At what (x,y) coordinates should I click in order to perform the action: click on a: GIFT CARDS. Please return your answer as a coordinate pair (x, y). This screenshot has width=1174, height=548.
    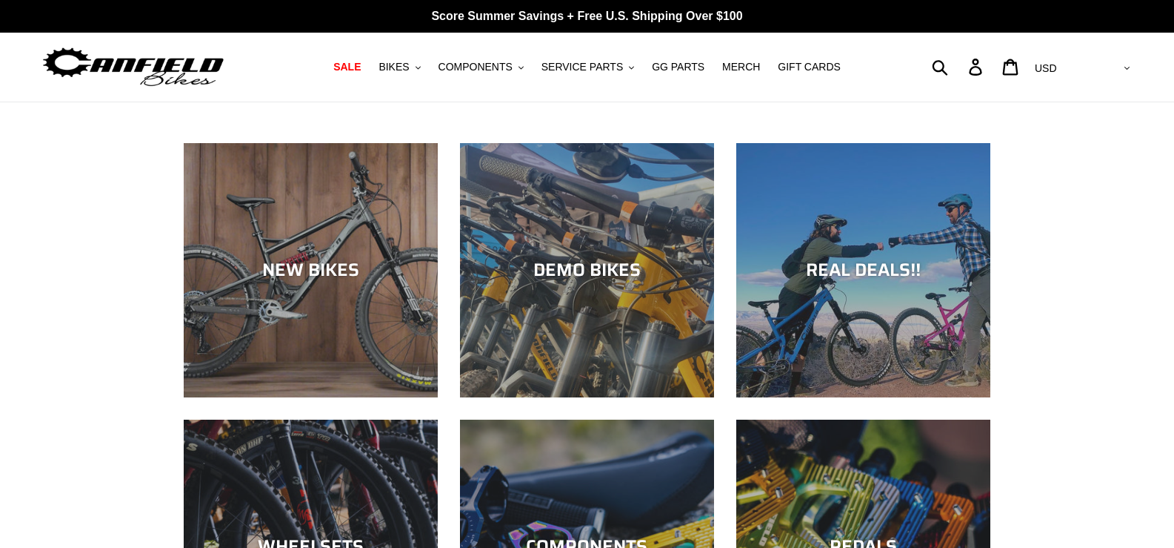
    Looking at the image, I should click on (809, 67).